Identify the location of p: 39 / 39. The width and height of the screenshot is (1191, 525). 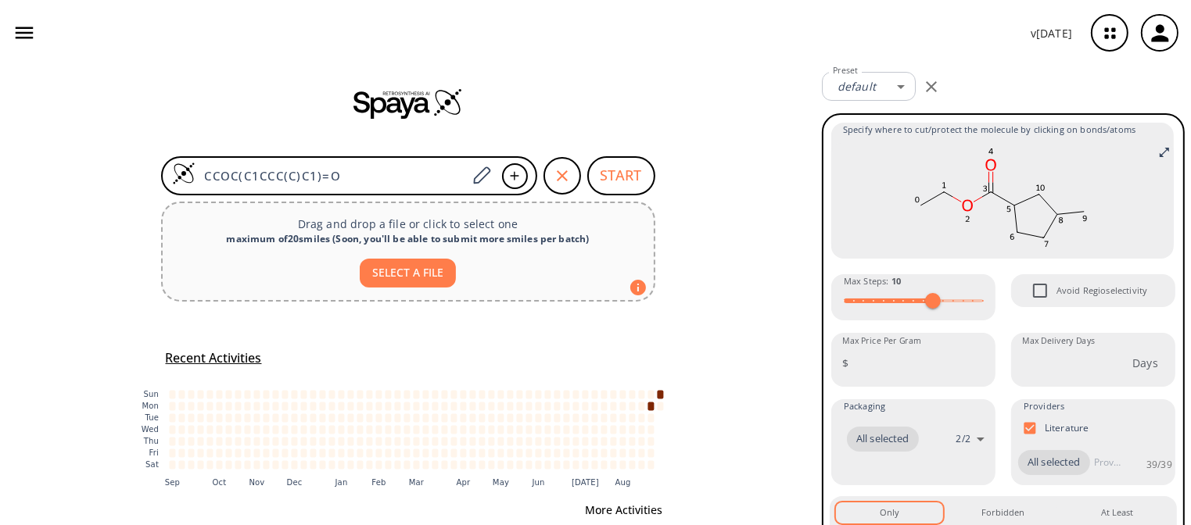
(1159, 464).